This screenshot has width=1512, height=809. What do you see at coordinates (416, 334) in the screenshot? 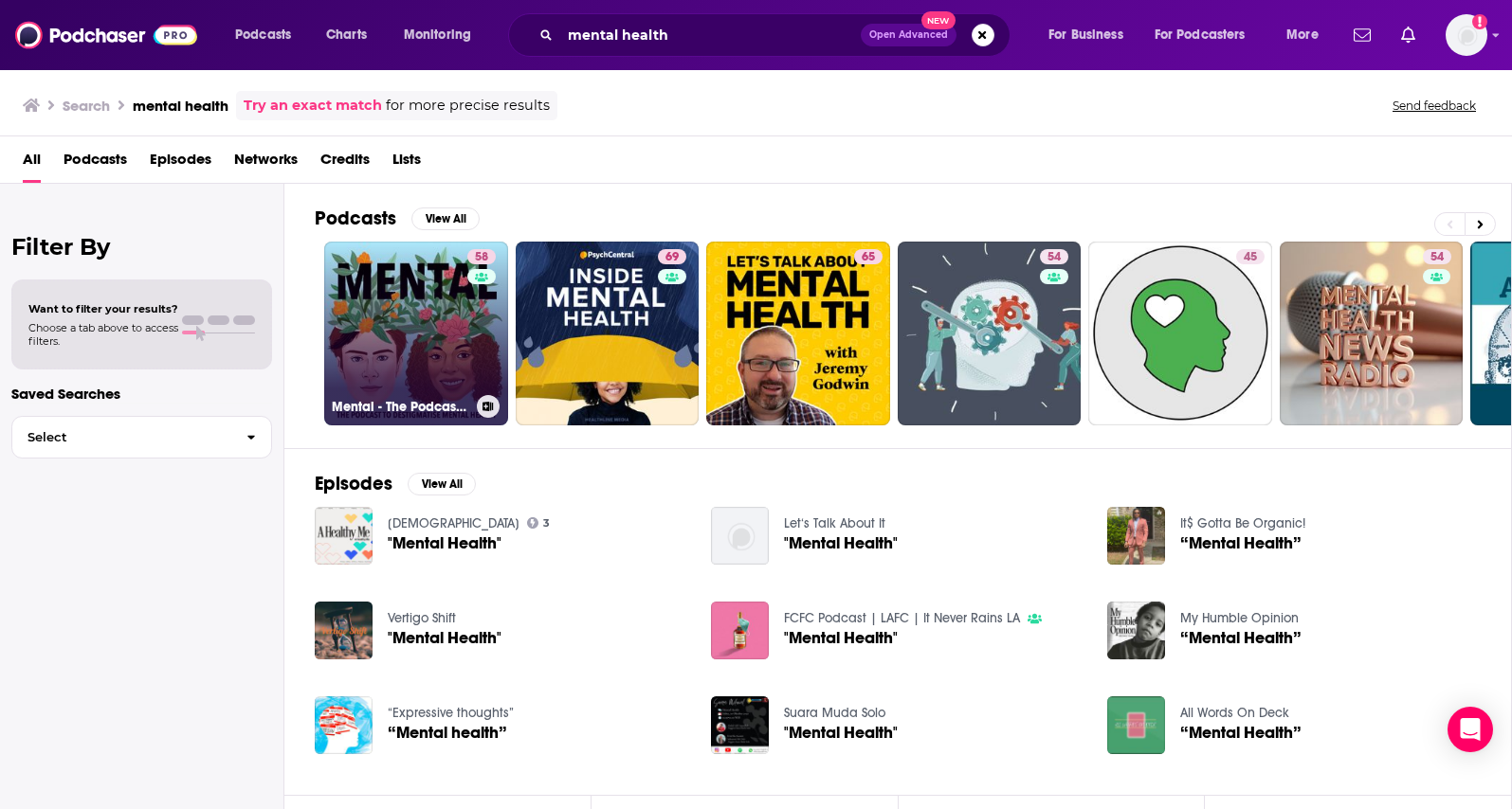
I see `a: 58Mental - The Podcast to Destigmatise Mental Health` at bounding box center [416, 334].